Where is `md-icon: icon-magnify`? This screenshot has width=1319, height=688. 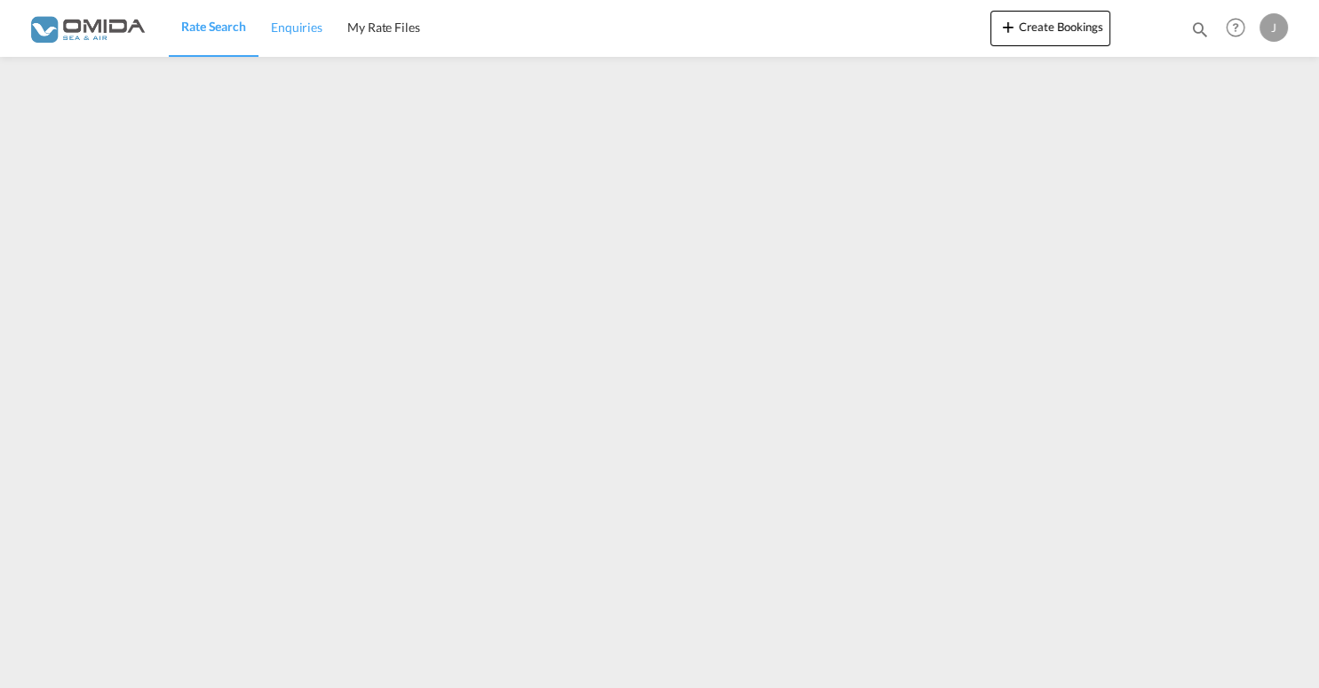 md-icon: icon-magnify is located at coordinates (1200, 29).